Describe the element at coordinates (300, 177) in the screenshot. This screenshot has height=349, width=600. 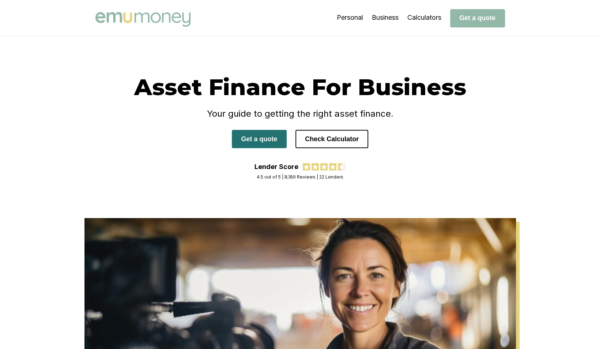
I see `div: 4.5 out of 5 | 8,189 Reviews | 22 Lenders` at that location.